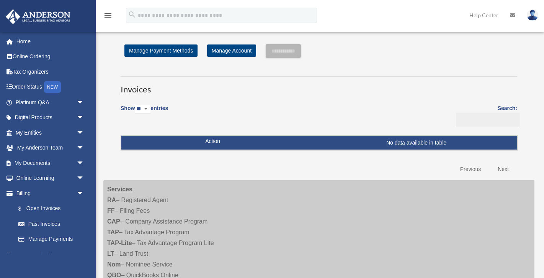 The image size is (544, 278). I want to click on h3: Invoices, so click(319, 86).